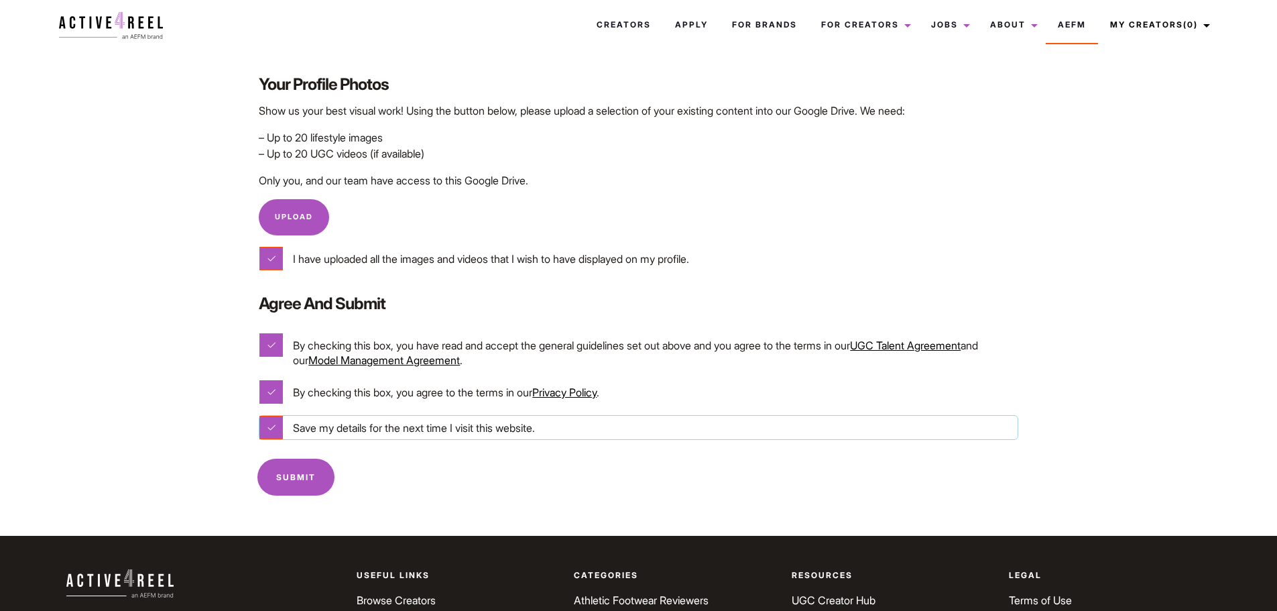 This screenshot has height=611, width=1277. Describe the element at coordinates (384, 360) in the screenshot. I see `a: Model Management Agreement` at that location.